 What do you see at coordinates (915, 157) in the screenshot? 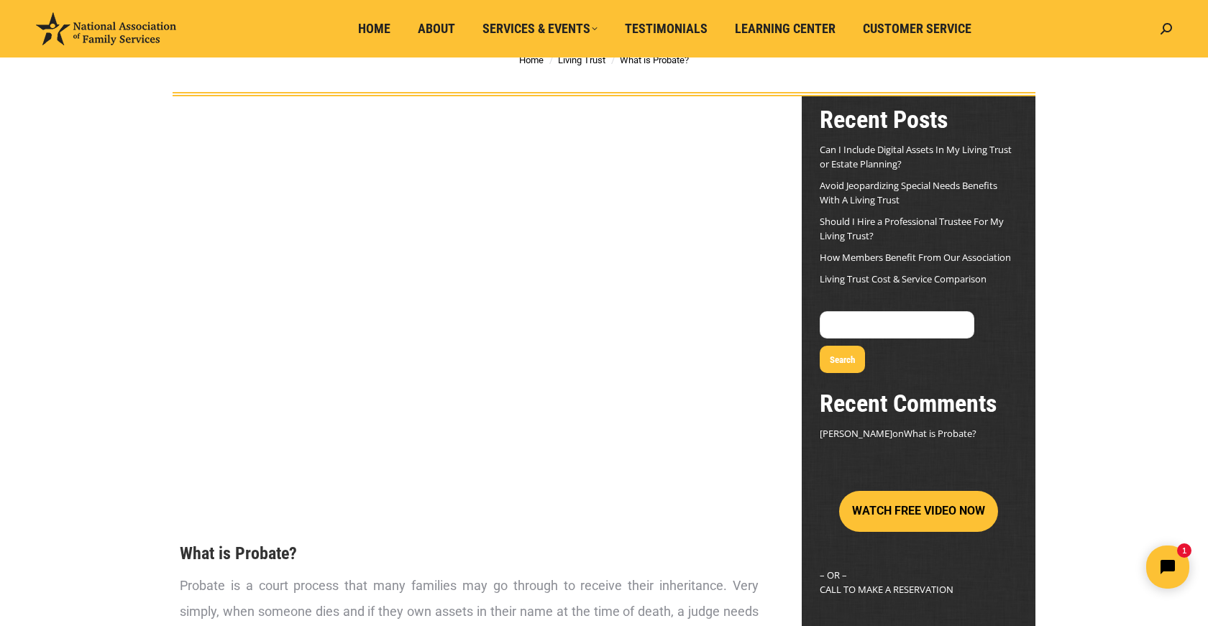
I see `a: Can I Include Digital Assets In My Living Trust or Estate Planning?` at bounding box center [915, 157].